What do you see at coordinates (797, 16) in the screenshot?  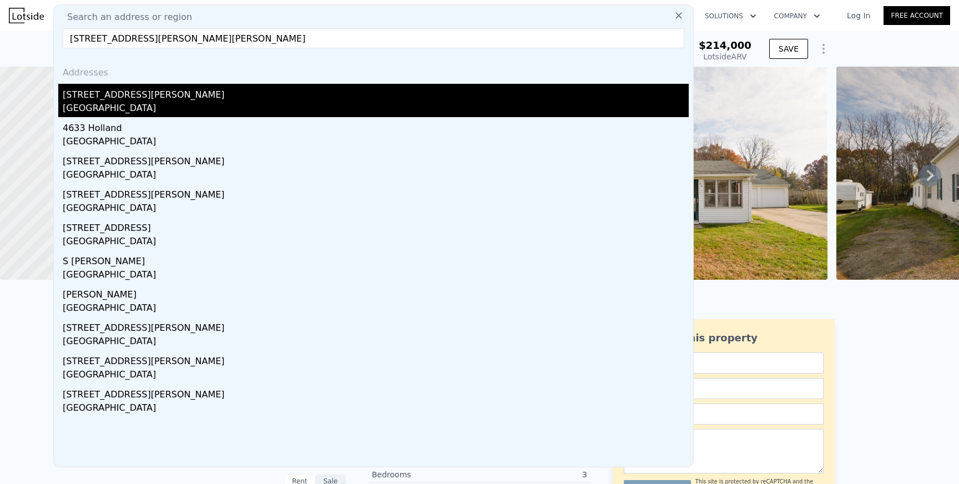 I see `button: Company` at bounding box center [797, 16].